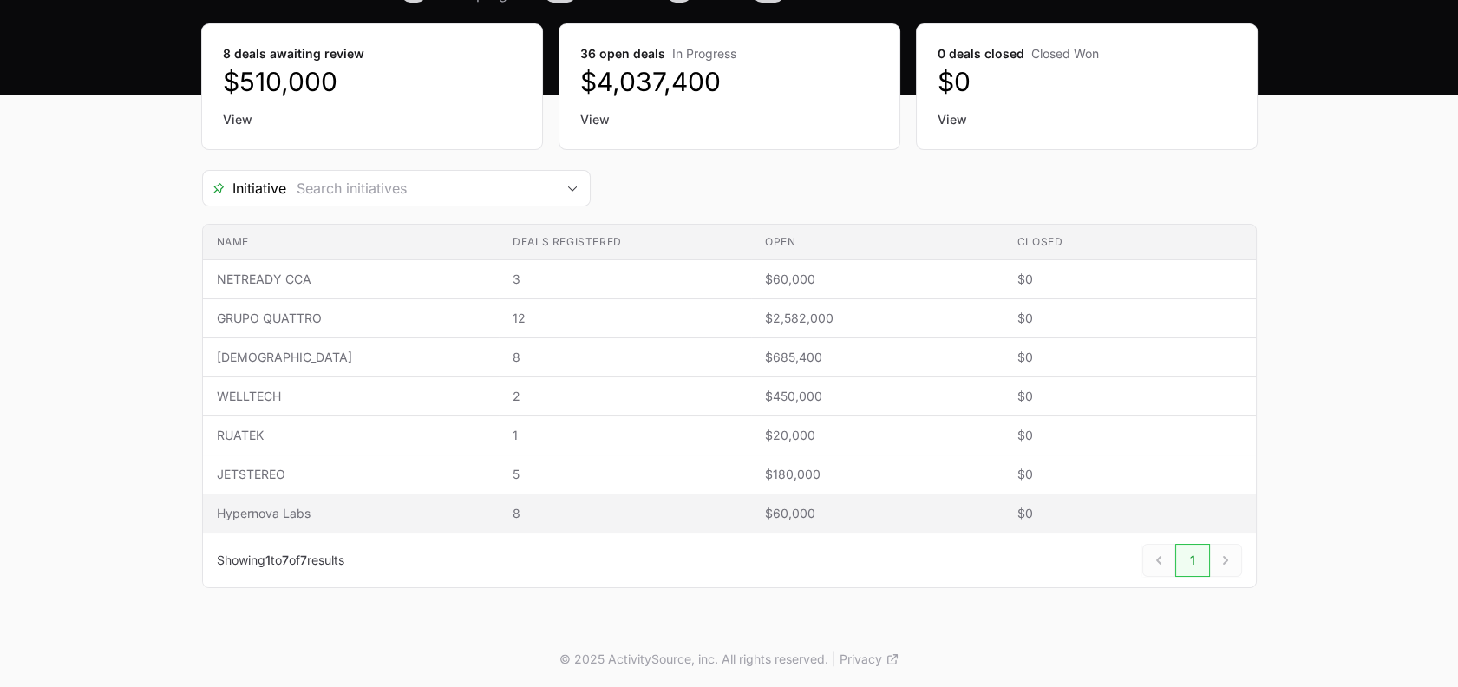  What do you see at coordinates (877, 435) in the screenshot?
I see `span: $20,000` at bounding box center [877, 435].